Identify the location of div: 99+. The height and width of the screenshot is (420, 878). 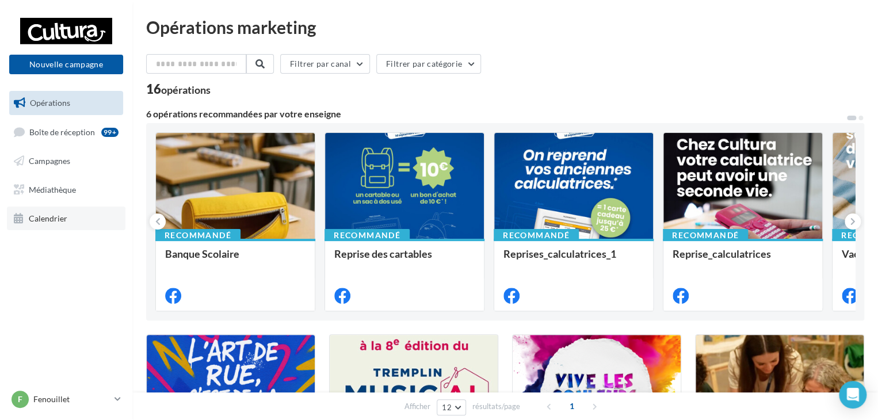
(110, 132).